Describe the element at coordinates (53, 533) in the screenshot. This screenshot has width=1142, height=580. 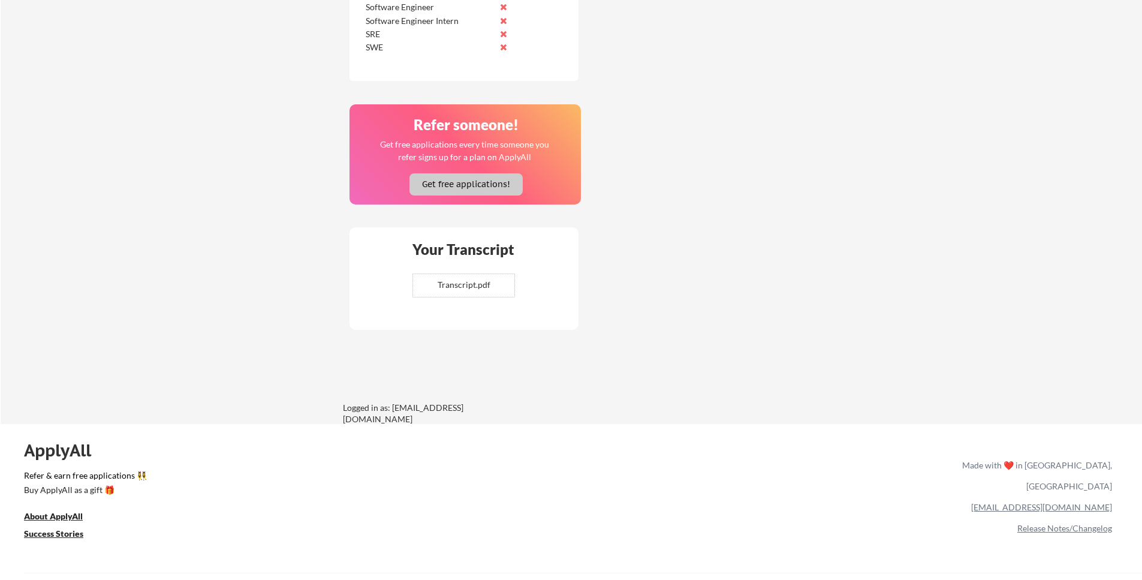
I see `u: Success Stories` at that location.